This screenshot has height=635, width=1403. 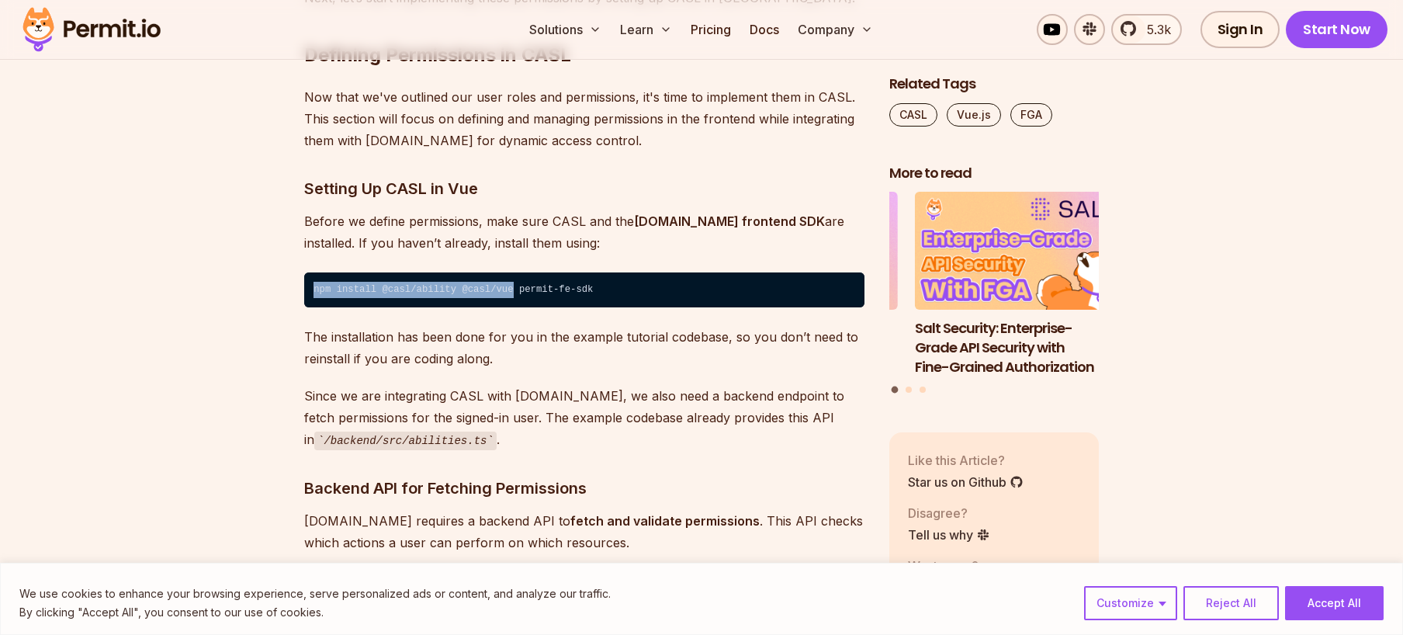 I want to click on button: Learn, so click(x=645, y=29).